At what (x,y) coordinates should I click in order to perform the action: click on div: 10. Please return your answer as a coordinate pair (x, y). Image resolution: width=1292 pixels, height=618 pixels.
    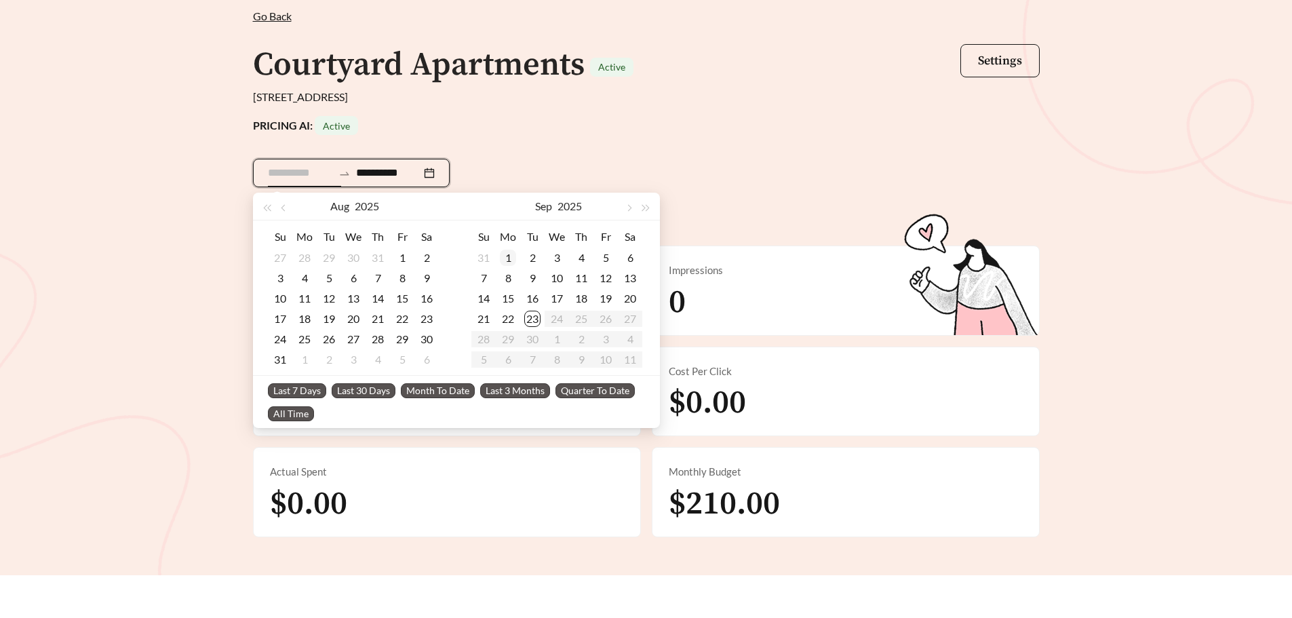
    Looking at the image, I should click on (280, 298).